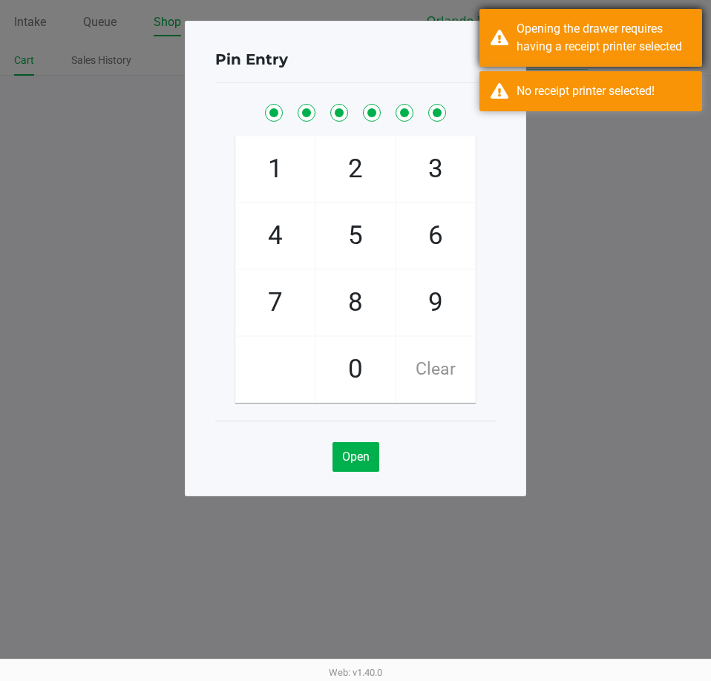 Image resolution: width=711 pixels, height=681 pixels. I want to click on span: Open, so click(355, 456).